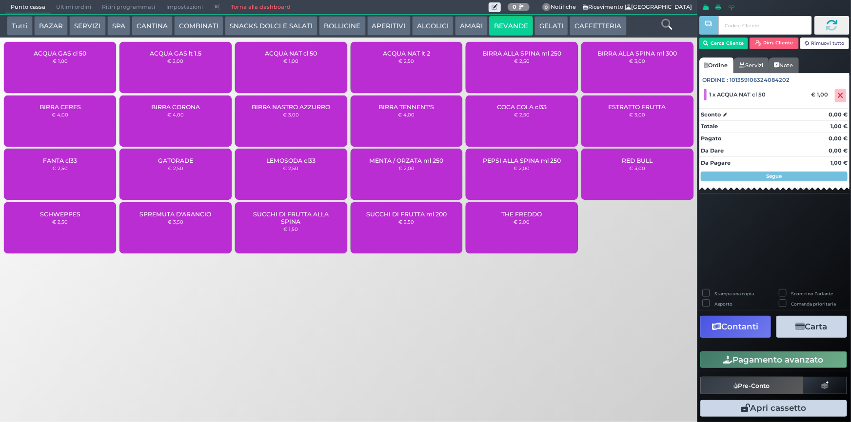  What do you see at coordinates (813, 294) in the screenshot?
I see `label: Scontrino Parlante` at bounding box center [813, 294].